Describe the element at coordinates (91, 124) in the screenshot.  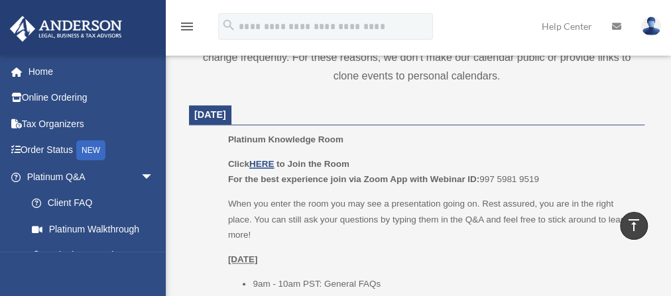
I see `a: Tax Organizers` at that location.